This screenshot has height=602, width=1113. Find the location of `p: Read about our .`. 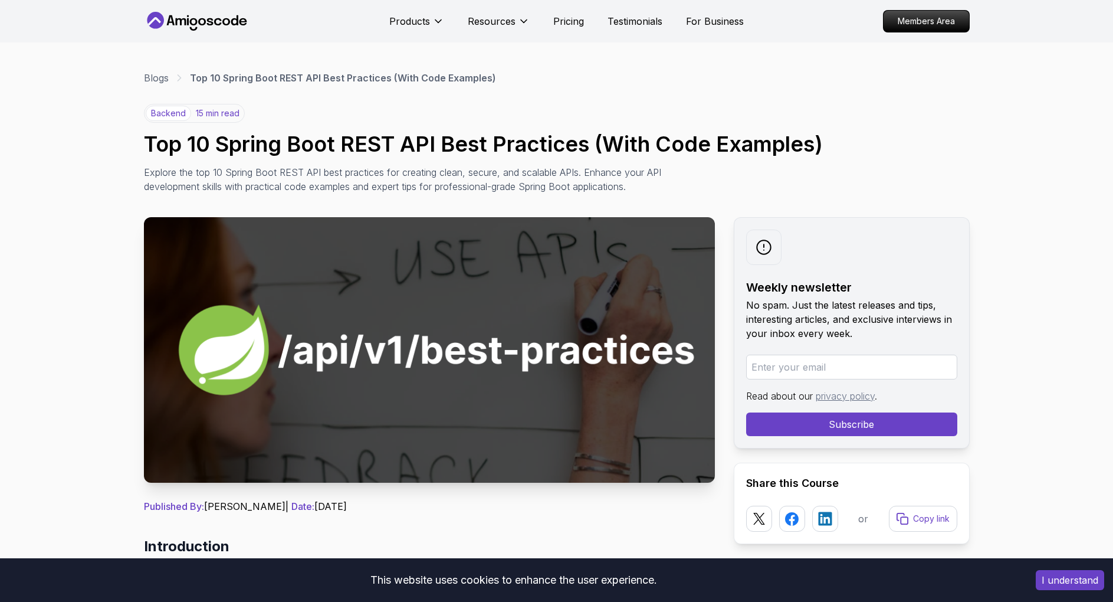

p: Read about our . is located at coordinates (852, 396).